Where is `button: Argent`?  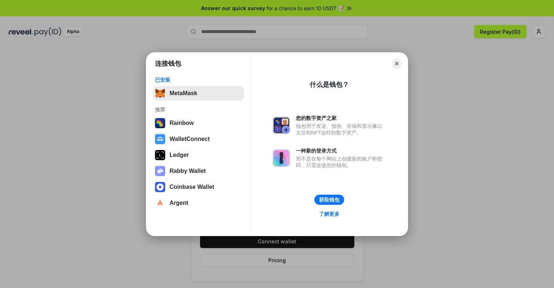
button: Argent is located at coordinates (198, 203).